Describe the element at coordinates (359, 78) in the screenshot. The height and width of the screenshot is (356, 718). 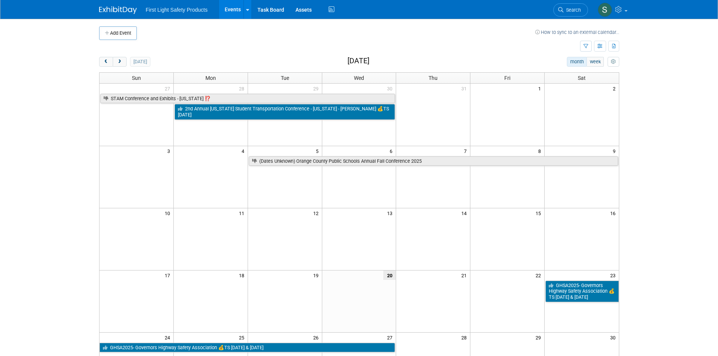
I see `span: Wed` at that location.